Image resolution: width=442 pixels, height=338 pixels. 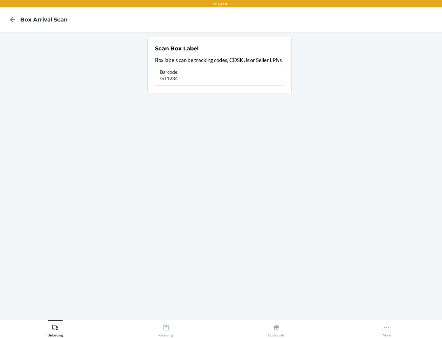 What do you see at coordinates (276, 329) in the screenshot?
I see `div: Outbounds` at bounding box center [276, 329].